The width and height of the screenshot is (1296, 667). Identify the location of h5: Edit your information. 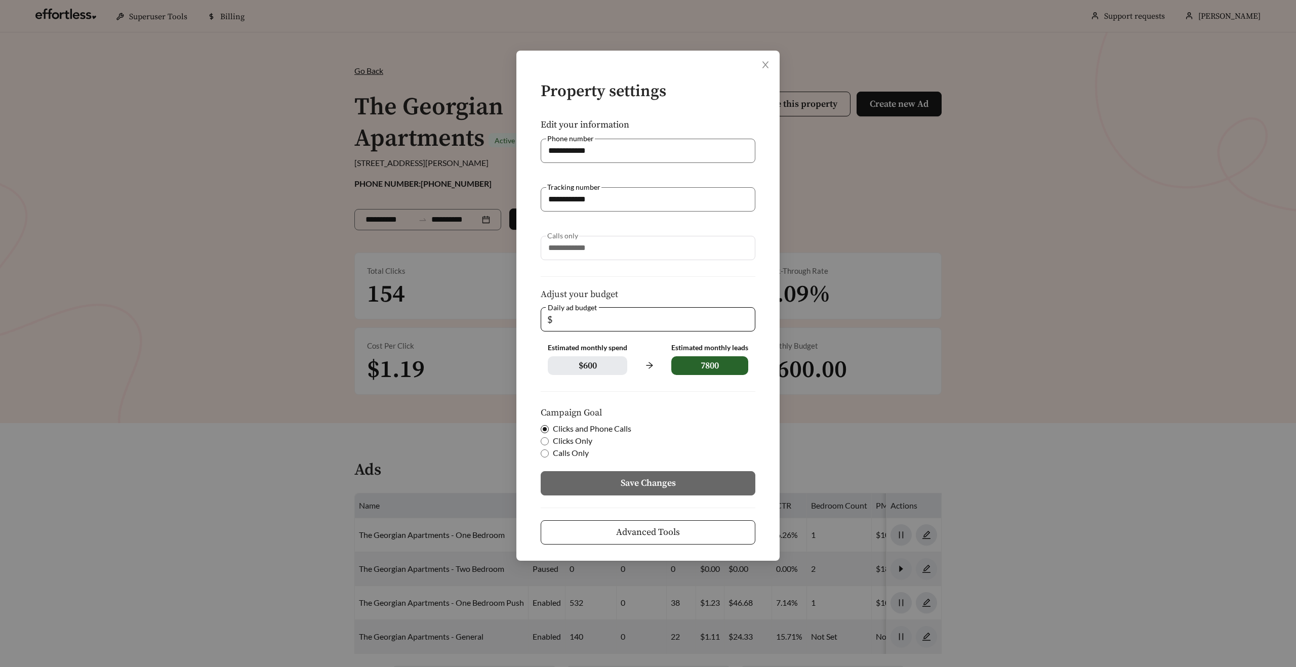
(648, 125).